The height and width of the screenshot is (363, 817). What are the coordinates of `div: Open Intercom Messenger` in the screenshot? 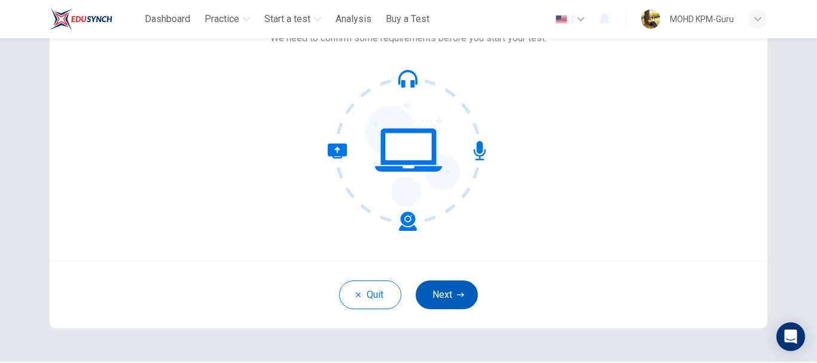 It's located at (791, 337).